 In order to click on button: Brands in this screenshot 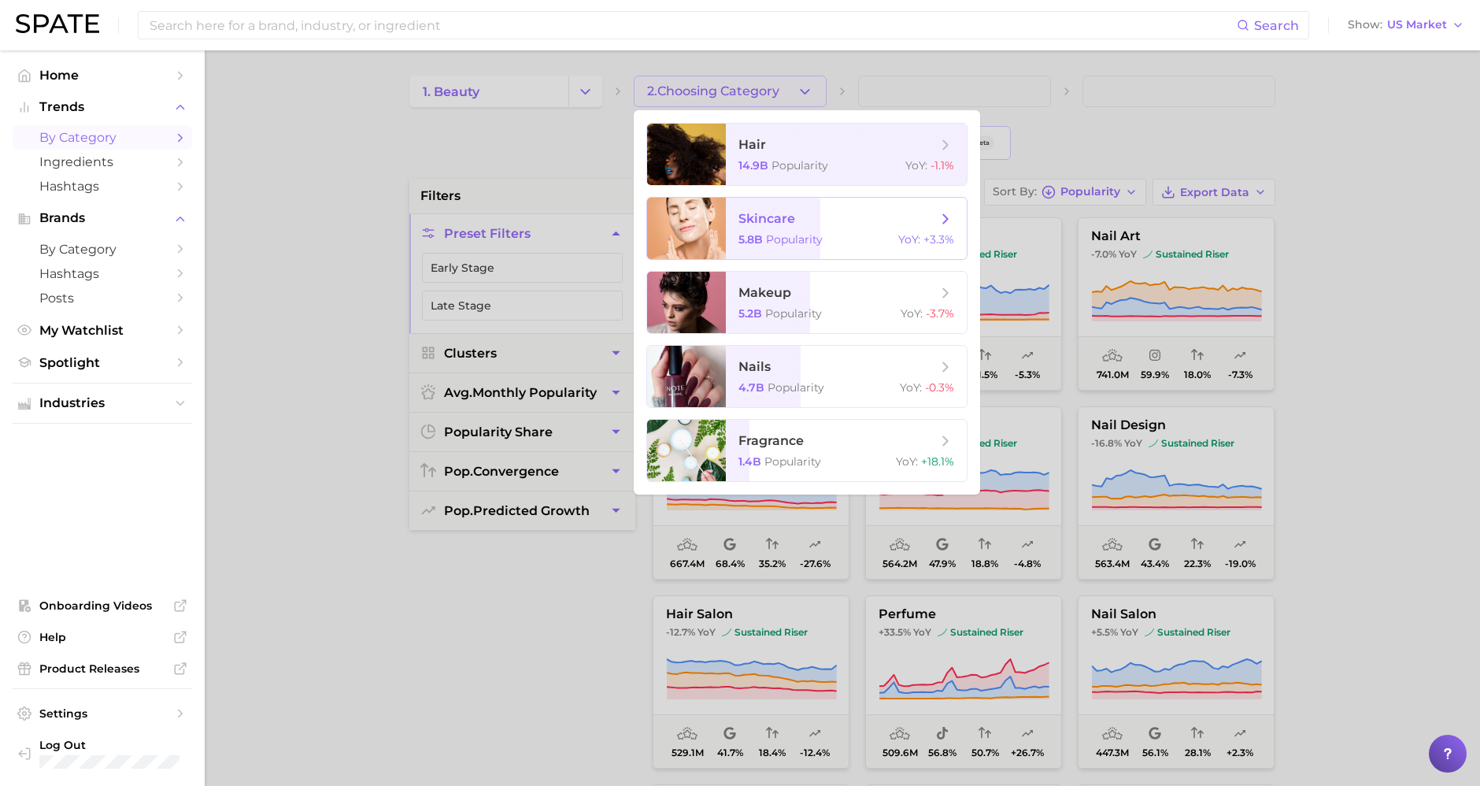, I will do `click(102, 218)`.